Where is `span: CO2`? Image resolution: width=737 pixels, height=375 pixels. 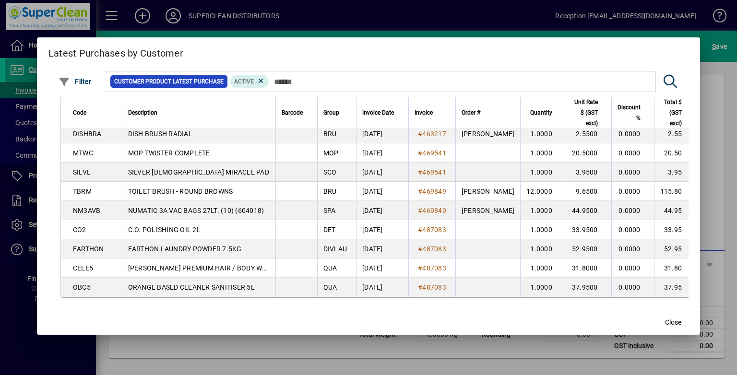 span: CO2 is located at coordinates (80, 230).